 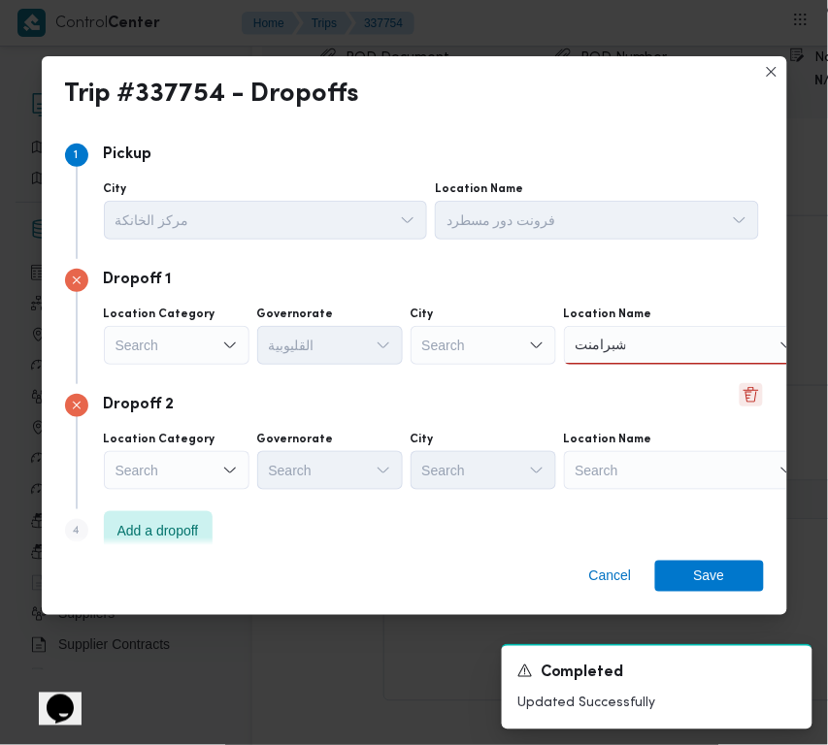 I want to click on span: فرونت دور مسطرد, so click(x=501, y=219).